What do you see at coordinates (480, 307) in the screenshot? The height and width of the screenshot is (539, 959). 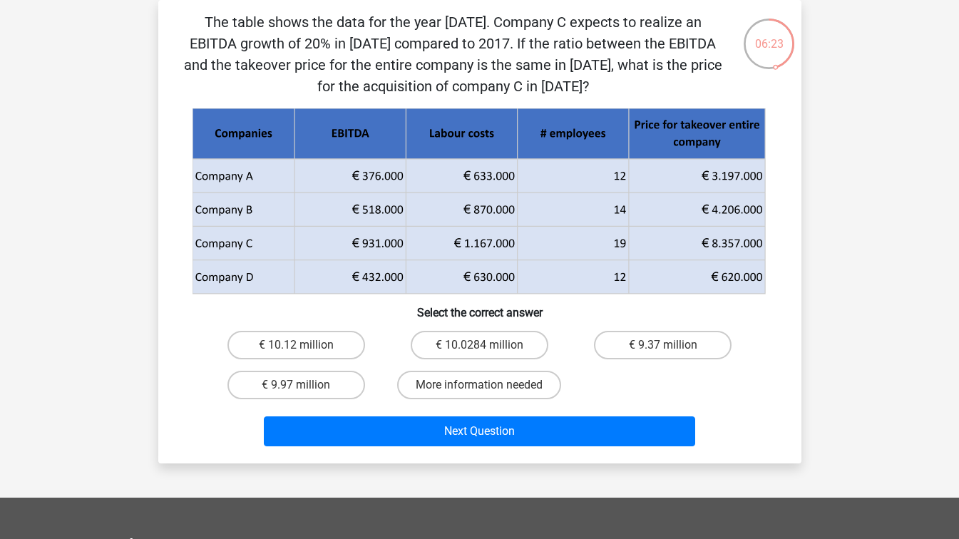 I see `h6: Select the correct answer` at bounding box center [480, 307].